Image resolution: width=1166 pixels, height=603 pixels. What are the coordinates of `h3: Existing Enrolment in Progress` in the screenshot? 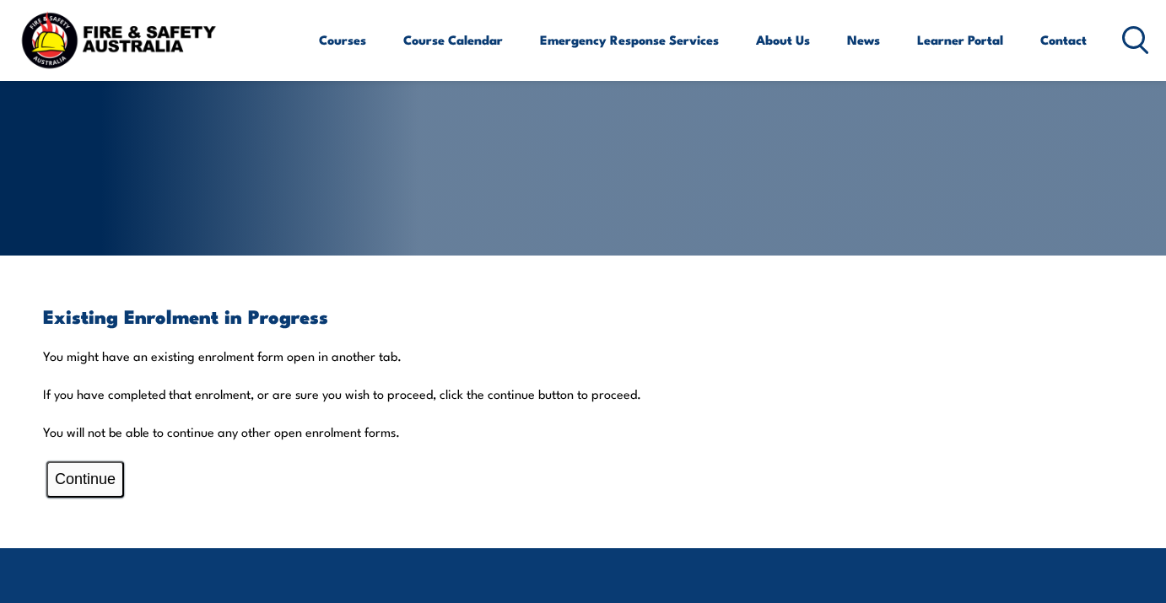 It's located at (583, 315).